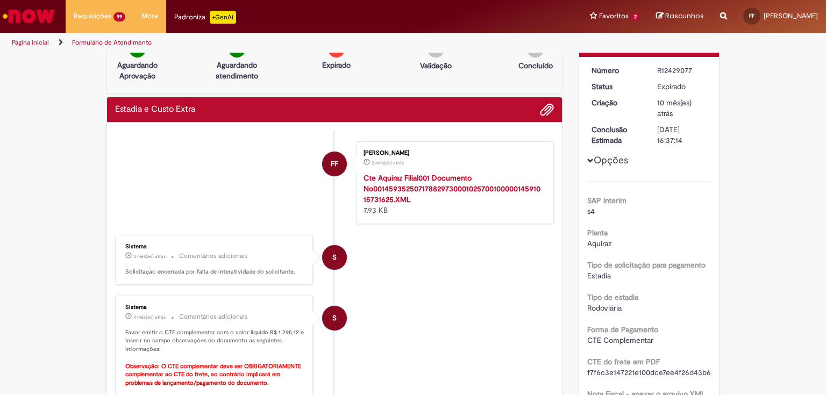 Image resolution: width=826 pixels, height=395 pixels. What do you see at coordinates (674, 108) in the screenshot?
I see `span: 10 mês(es) atrás` at bounding box center [674, 108].